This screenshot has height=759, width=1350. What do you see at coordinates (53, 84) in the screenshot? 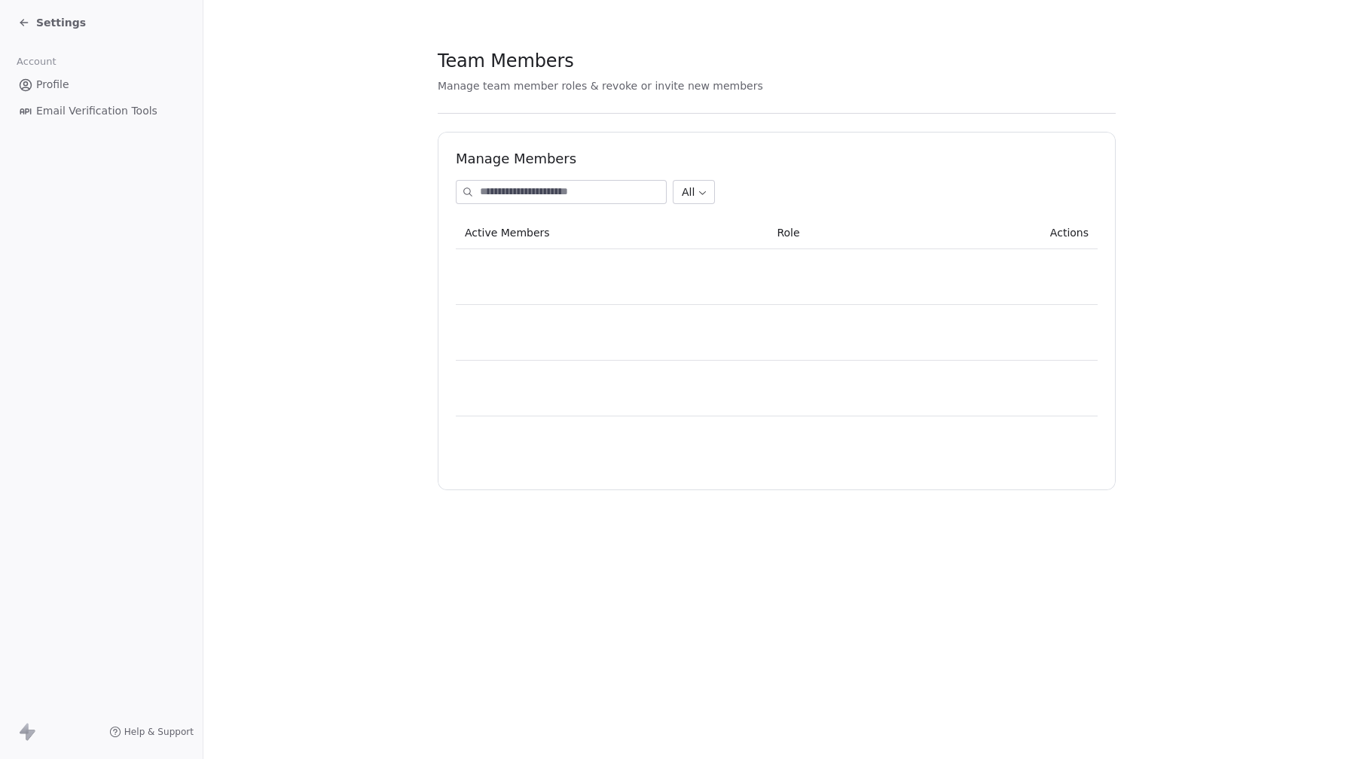
I see `span: Profile` at bounding box center [53, 84].